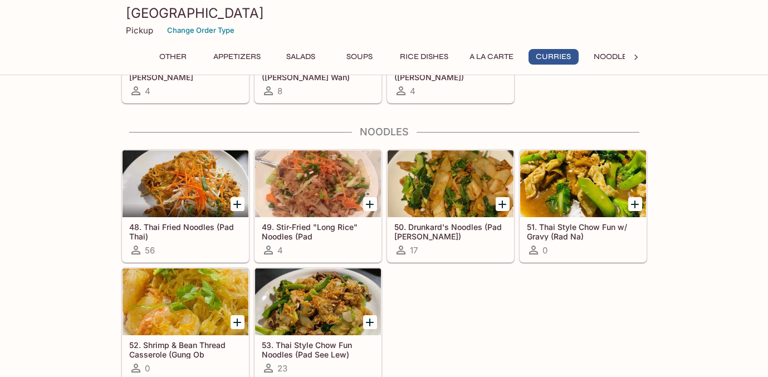 This screenshot has width=768, height=377. What do you see at coordinates (185, 231) in the screenshot?
I see `h5: 48. Thai Fried Noodles (Pad Thai)` at bounding box center [185, 231].